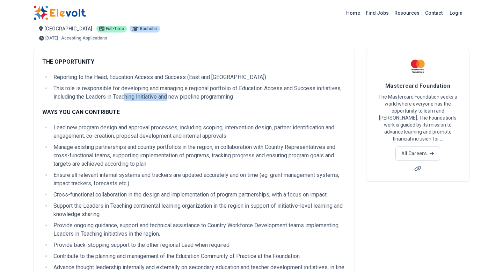 The width and height of the screenshot is (503, 272). What do you see at coordinates (199, 256) in the screenshot?
I see `li: Contribute to the planning and management of the Education Community of Practice at the Foundation` at bounding box center [199, 256].